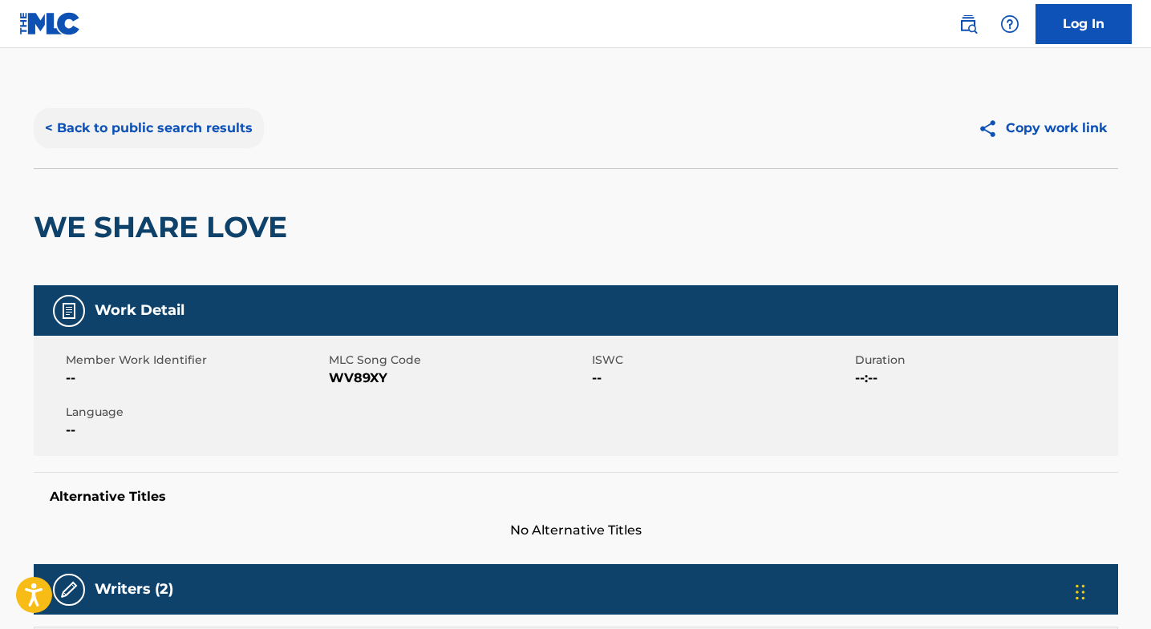  Describe the element at coordinates (195, 360) in the screenshot. I see `span: Member Work Identifier` at that location.